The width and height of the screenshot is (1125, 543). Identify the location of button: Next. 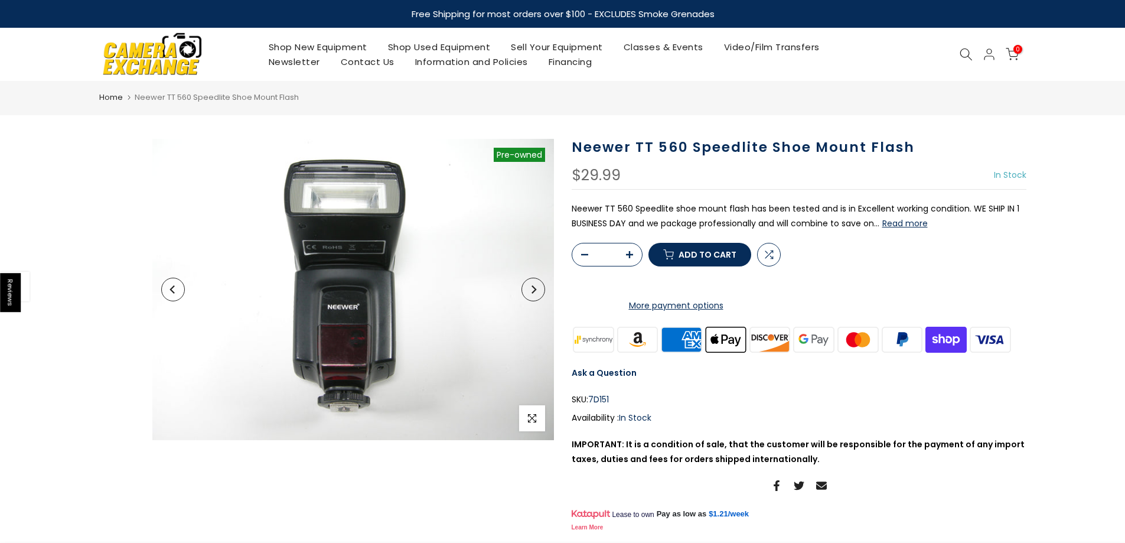
(533, 289).